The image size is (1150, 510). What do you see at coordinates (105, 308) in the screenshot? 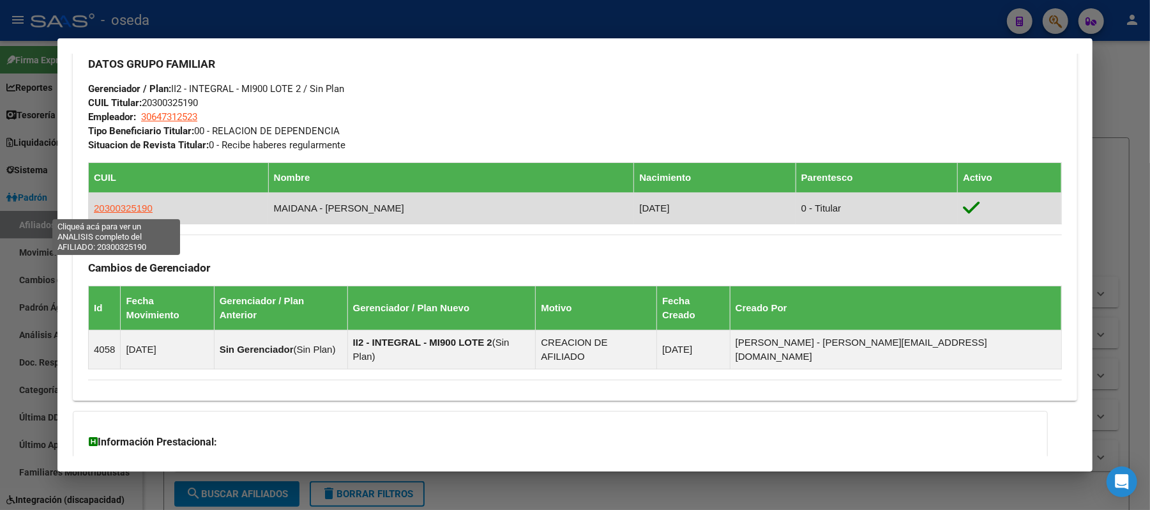
I see `th: Id` at bounding box center [105, 308].